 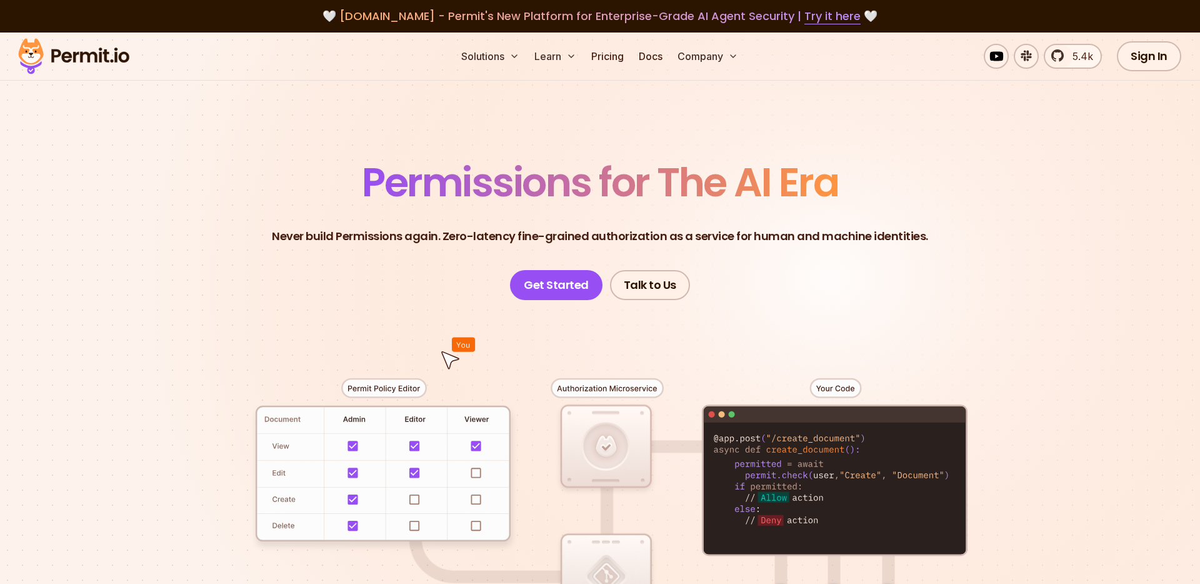 What do you see at coordinates (556, 285) in the screenshot?
I see `a: Get Started` at bounding box center [556, 285].